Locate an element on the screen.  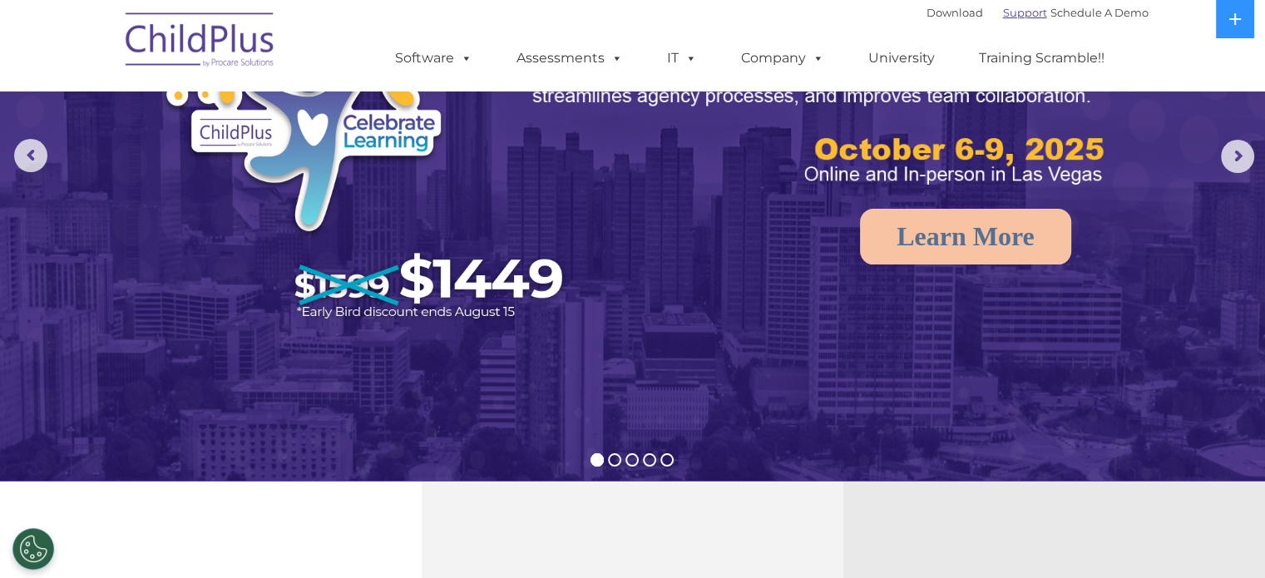
a: IT is located at coordinates (682, 58).